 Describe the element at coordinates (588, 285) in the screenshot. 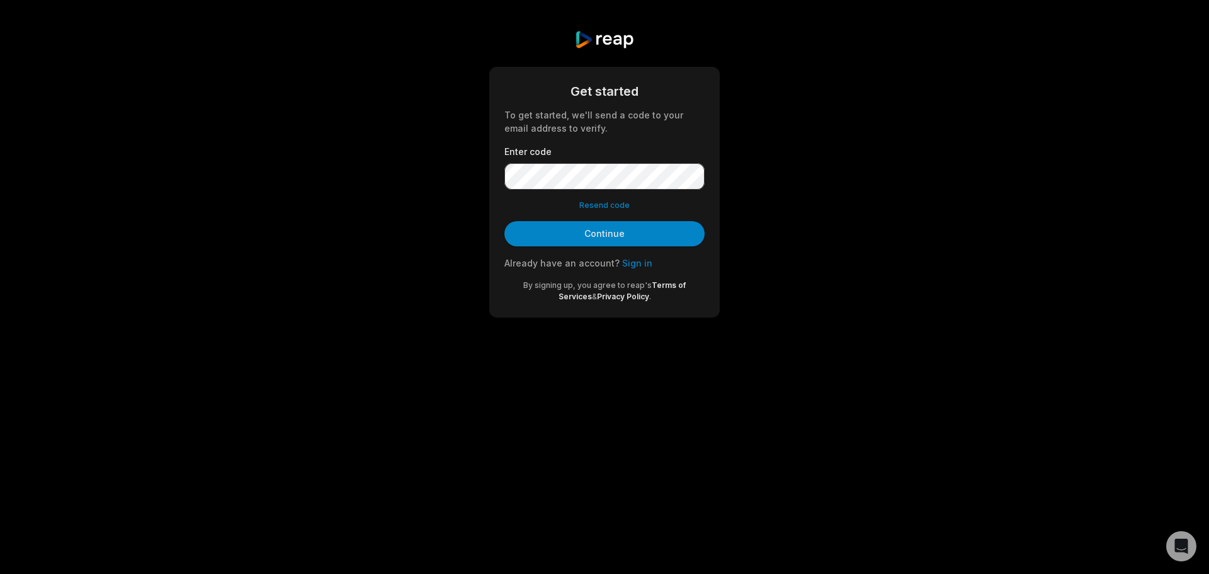

I see `span: By signing up, you agree to reap's` at that location.